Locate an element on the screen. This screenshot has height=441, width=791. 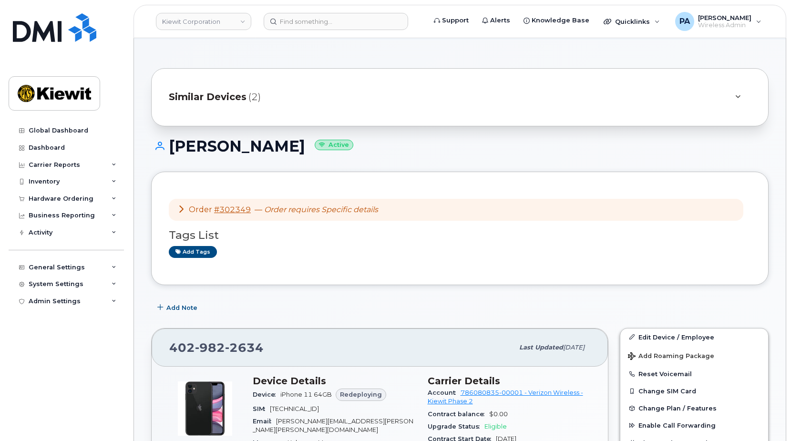
button: Add Roaming Package is located at coordinates (694, 355).